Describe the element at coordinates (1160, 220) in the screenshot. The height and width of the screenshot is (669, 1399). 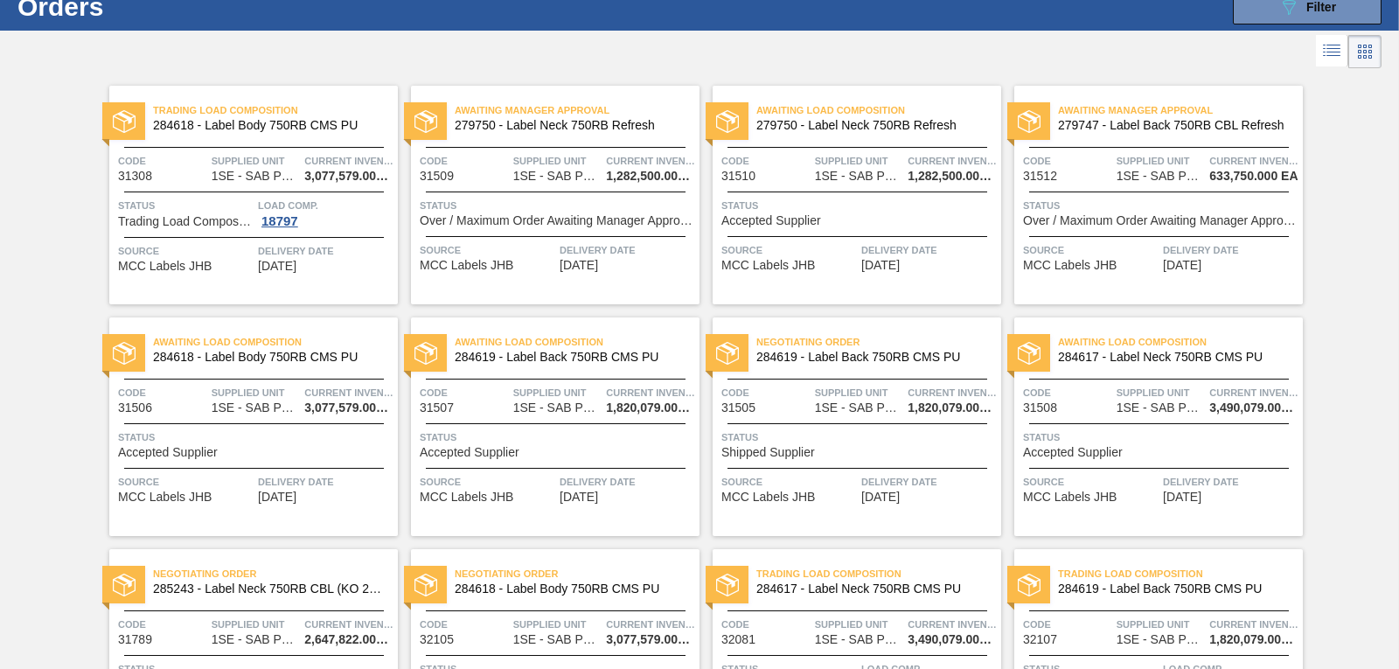
I see `span: Over / Maximum Order Awaiting Manager Approval` at that location.